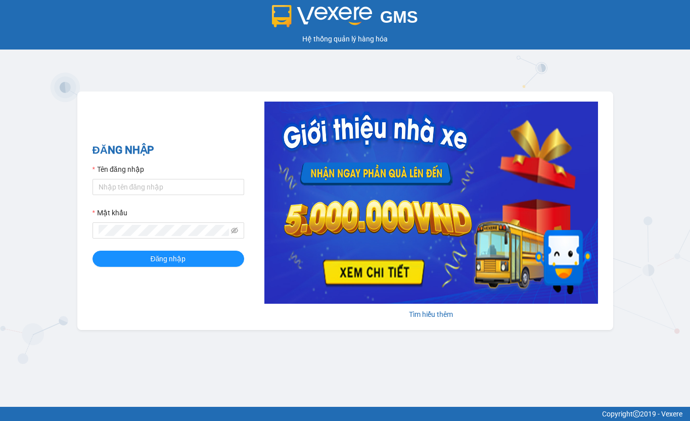  What do you see at coordinates (636, 414) in the screenshot?
I see `span: copyright` at bounding box center [636, 414].